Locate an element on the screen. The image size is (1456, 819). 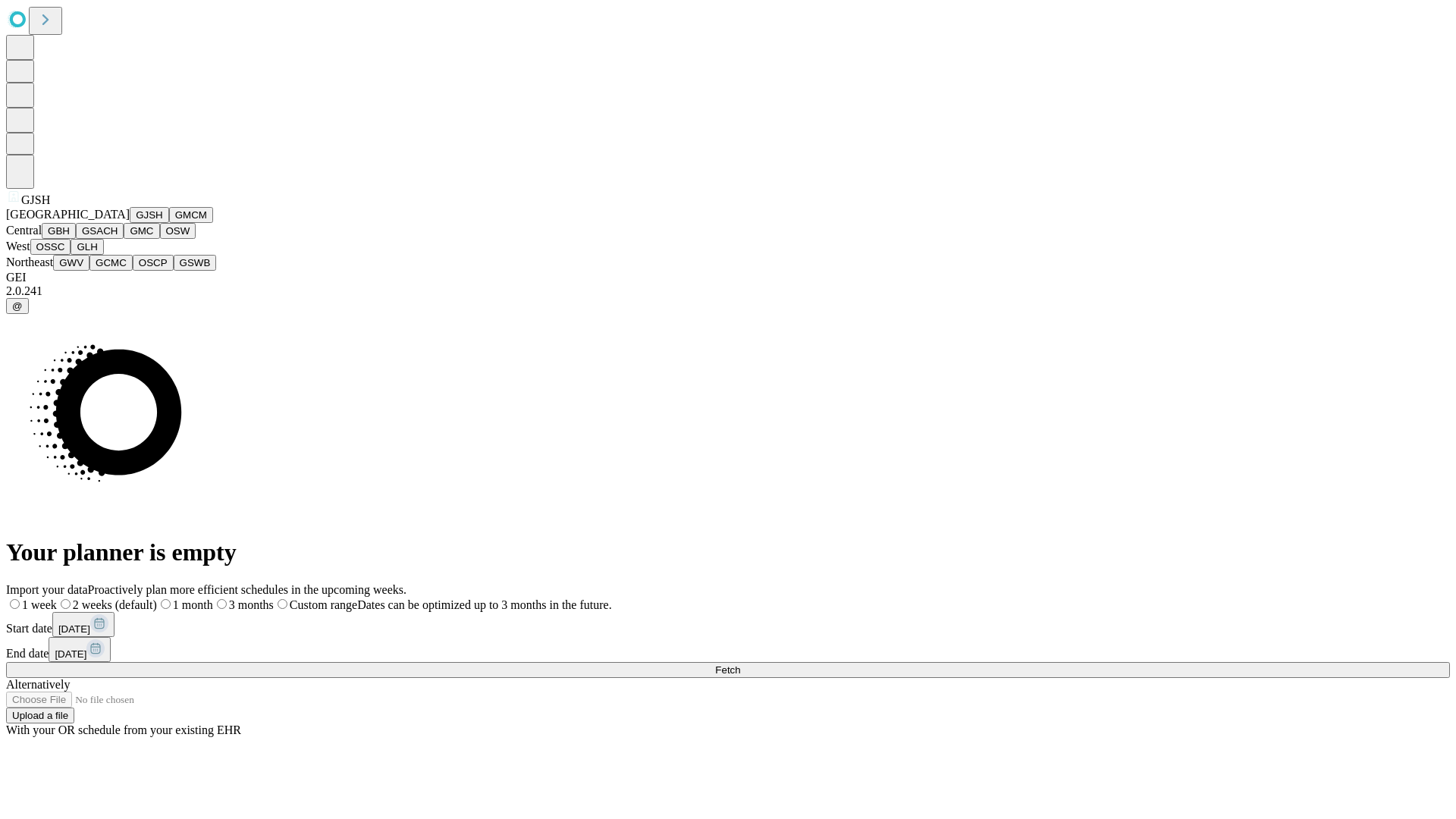
div: 2.0.241 is located at coordinates (728, 291).